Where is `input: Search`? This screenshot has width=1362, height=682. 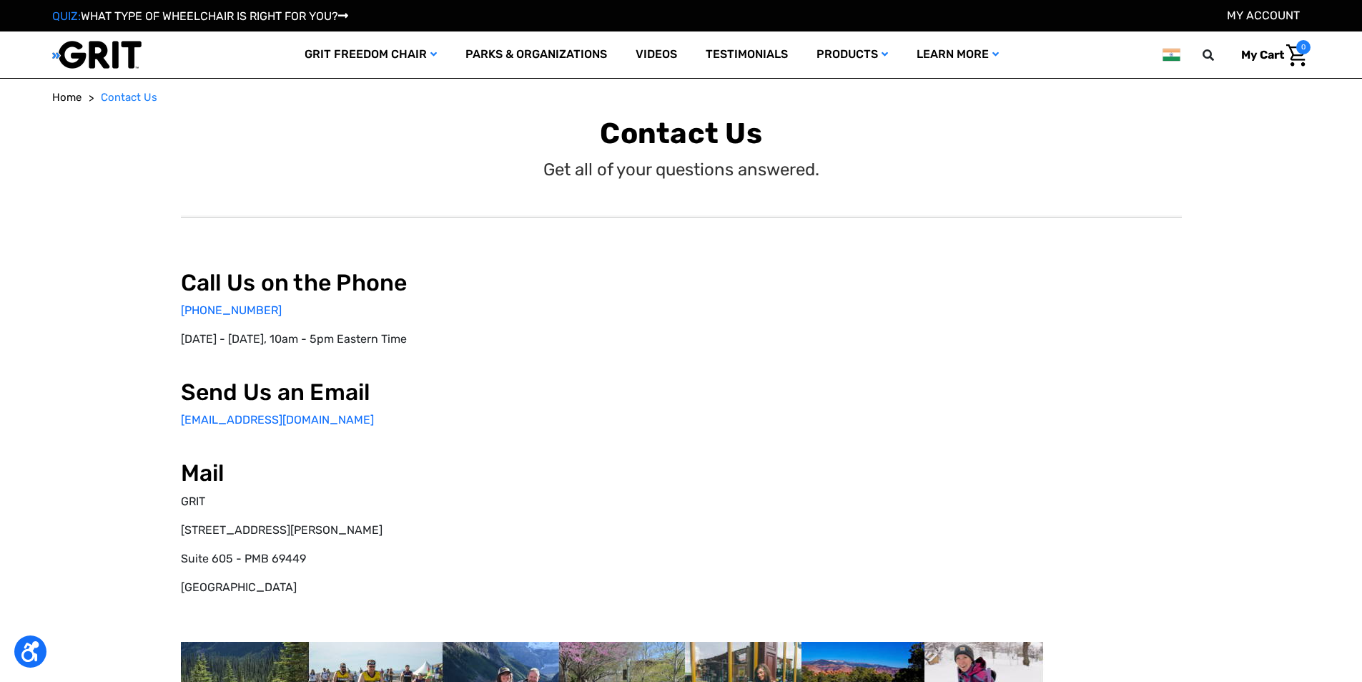 input: Search is located at coordinates (1220, 55).